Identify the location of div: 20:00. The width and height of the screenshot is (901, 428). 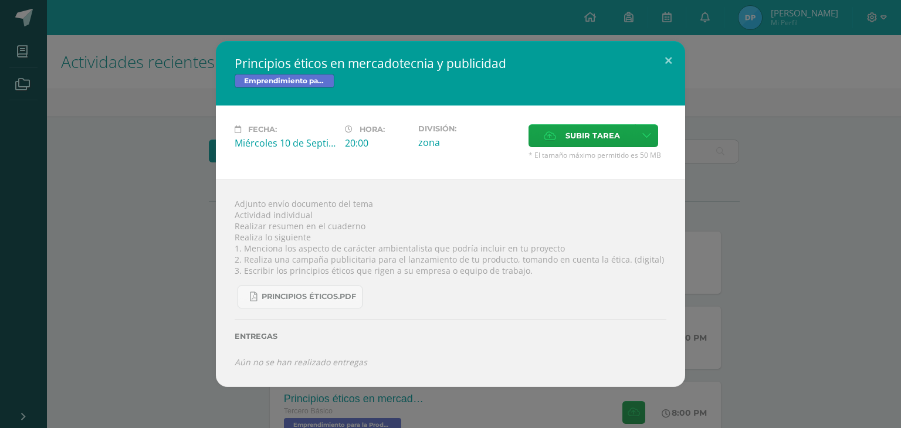
(377, 143).